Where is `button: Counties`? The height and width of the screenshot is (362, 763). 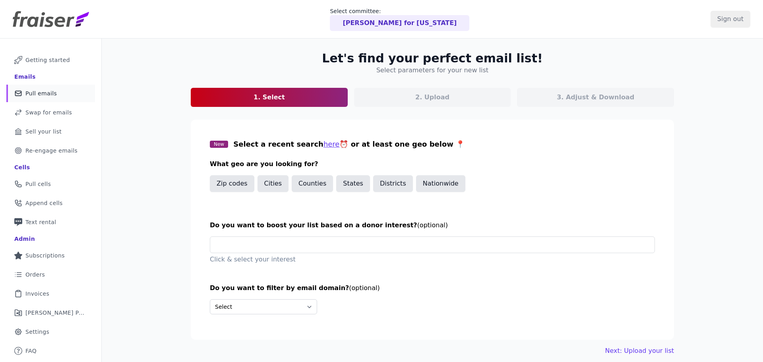
button: Counties is located at coordinates (312, 184).